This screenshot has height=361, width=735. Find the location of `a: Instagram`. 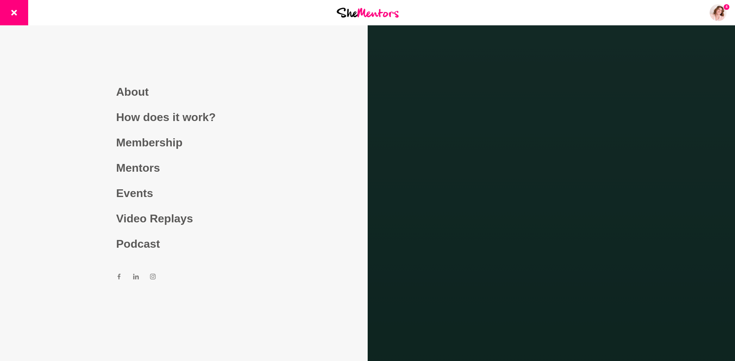

a: Instagram is located at coordinates (153, 278).